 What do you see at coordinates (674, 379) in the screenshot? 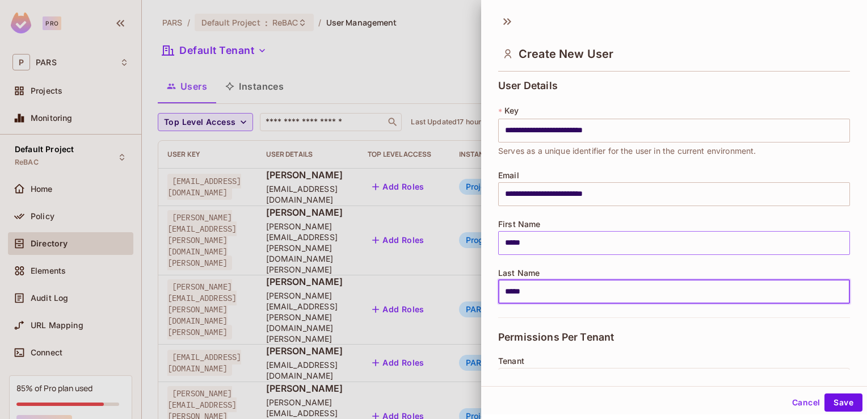
I see `button: Default Tenant` at bounding box center [674, 379].